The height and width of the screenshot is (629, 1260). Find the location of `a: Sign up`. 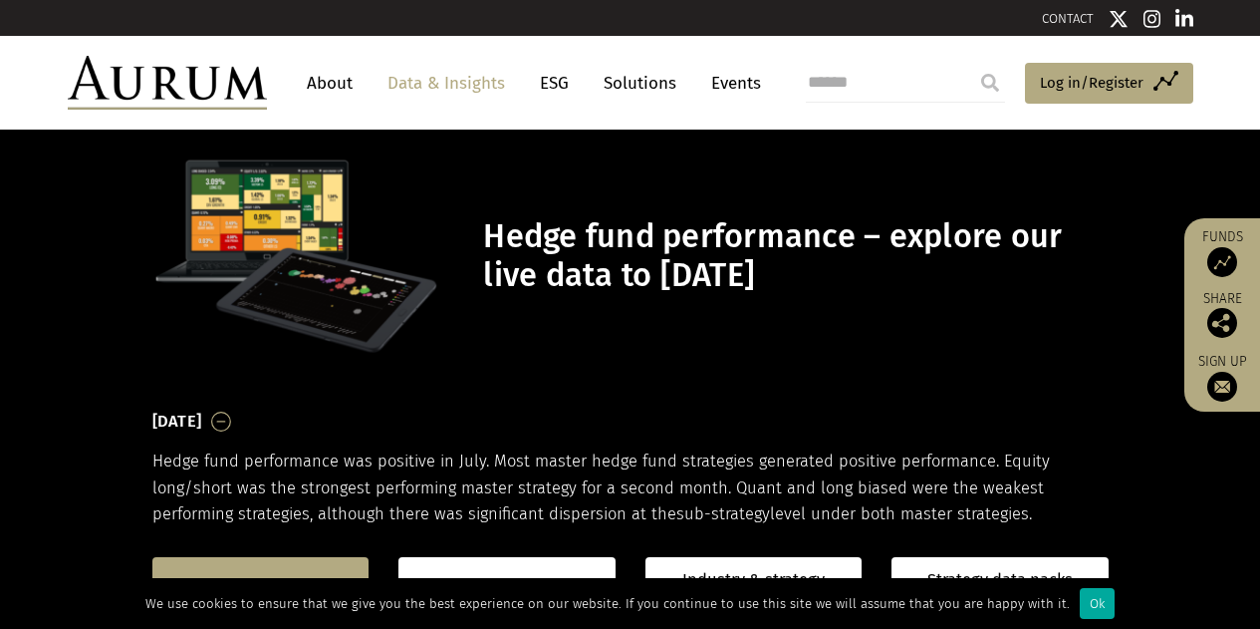

a: Sign up is located at coordinates (1222, 377).